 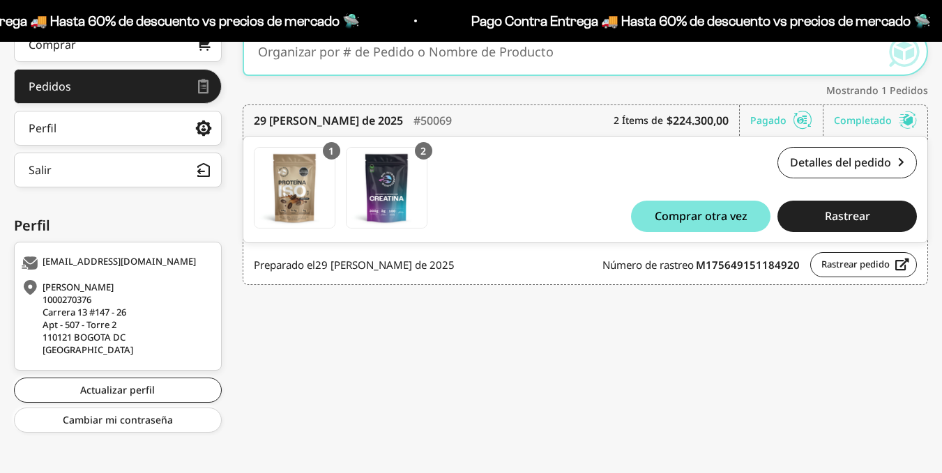 I want to click on img: Translation missing: es.Proteína Aislada ISO - Café - Café / 1 libra (460g), so click(x=294, y=188).